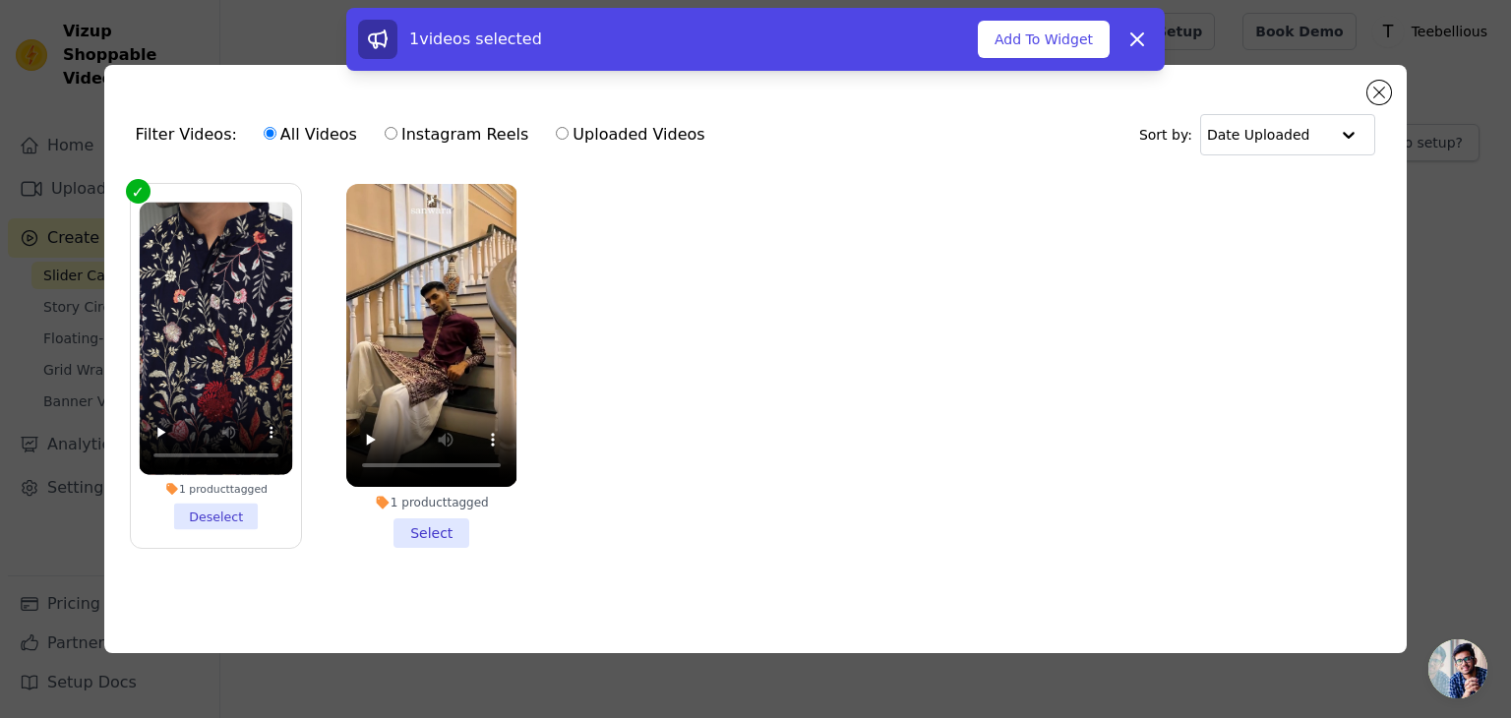  What do you see at coordinates (426, 135) in the screenshot?
I see `div: Filter Videos:` at bounding box center [426, 135].